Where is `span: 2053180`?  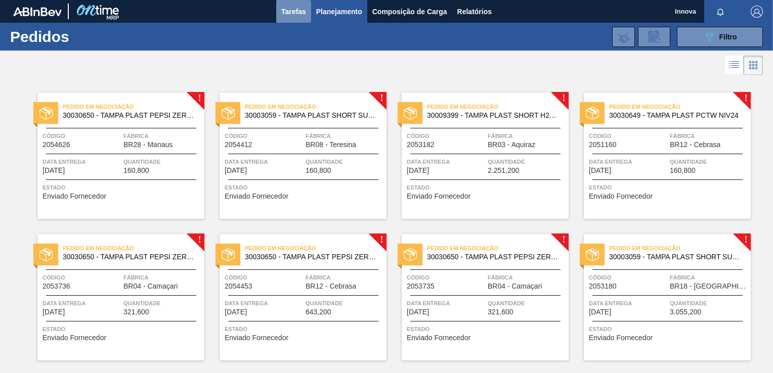
span: 2053180 is located at coordinates (602, 286).